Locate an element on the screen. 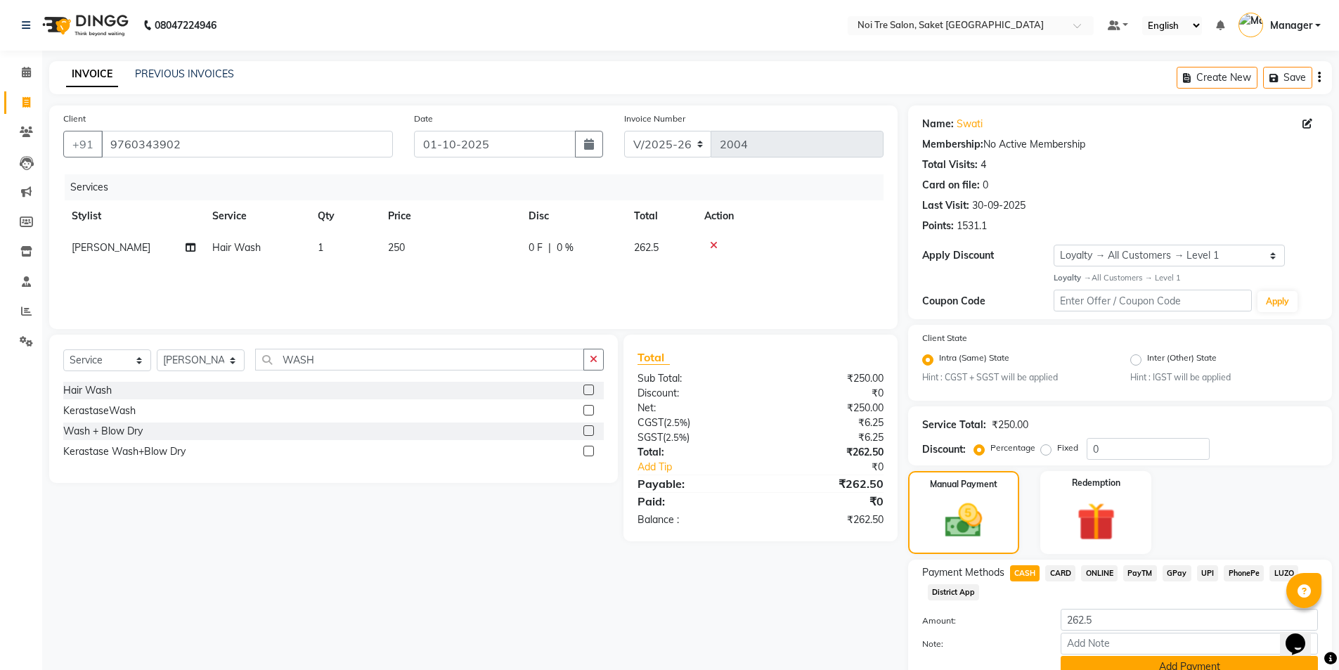 The width and height of the screenshot is (1339, 670). div: Membership: is located at coordinates (952, 144).